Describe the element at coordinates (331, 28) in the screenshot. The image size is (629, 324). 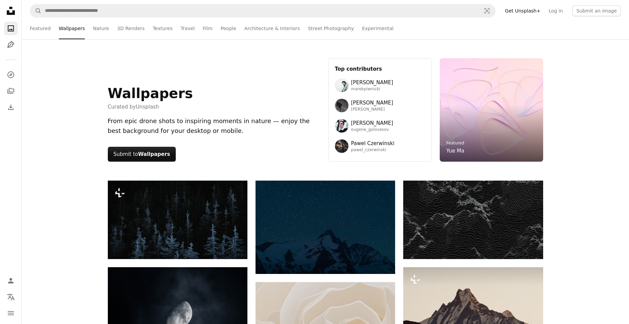
I see `a: Street Photography` at that location.